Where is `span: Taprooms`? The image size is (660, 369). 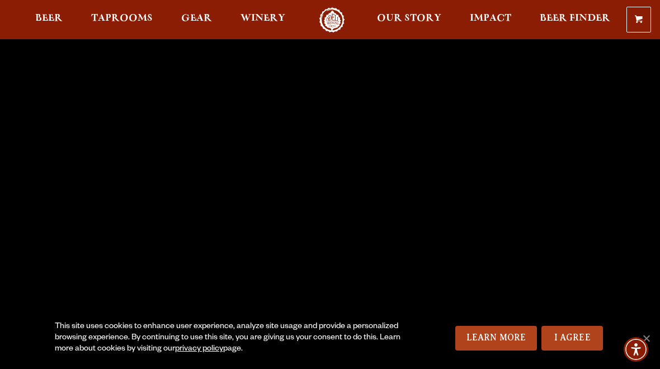 span: Taprooms is located at coordinates (122, 18).